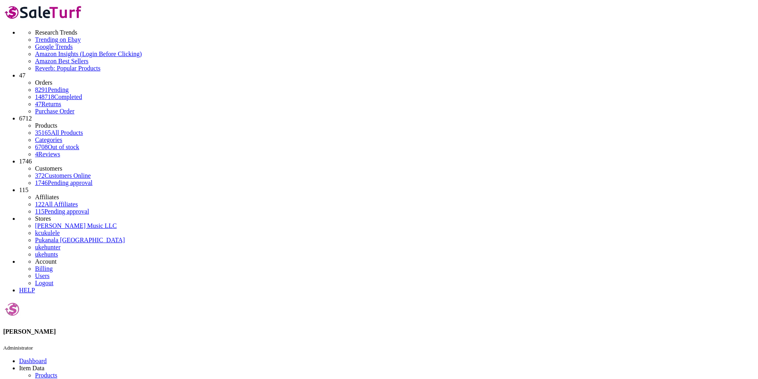 Image resolution: width=758 pixels, height=379 pixels. I want to click on a: 1746Pending approval, so click(64, 183).